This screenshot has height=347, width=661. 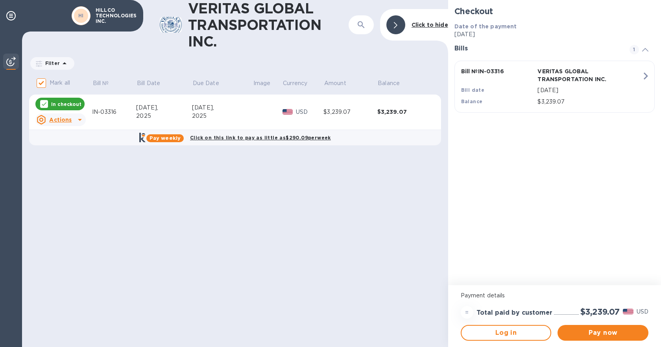 What do you see at coordinates (115, 16) in the screenshot?
I see `p: HILLCO TECHNOLOGIES INC.` at bounding box center [115, 16].